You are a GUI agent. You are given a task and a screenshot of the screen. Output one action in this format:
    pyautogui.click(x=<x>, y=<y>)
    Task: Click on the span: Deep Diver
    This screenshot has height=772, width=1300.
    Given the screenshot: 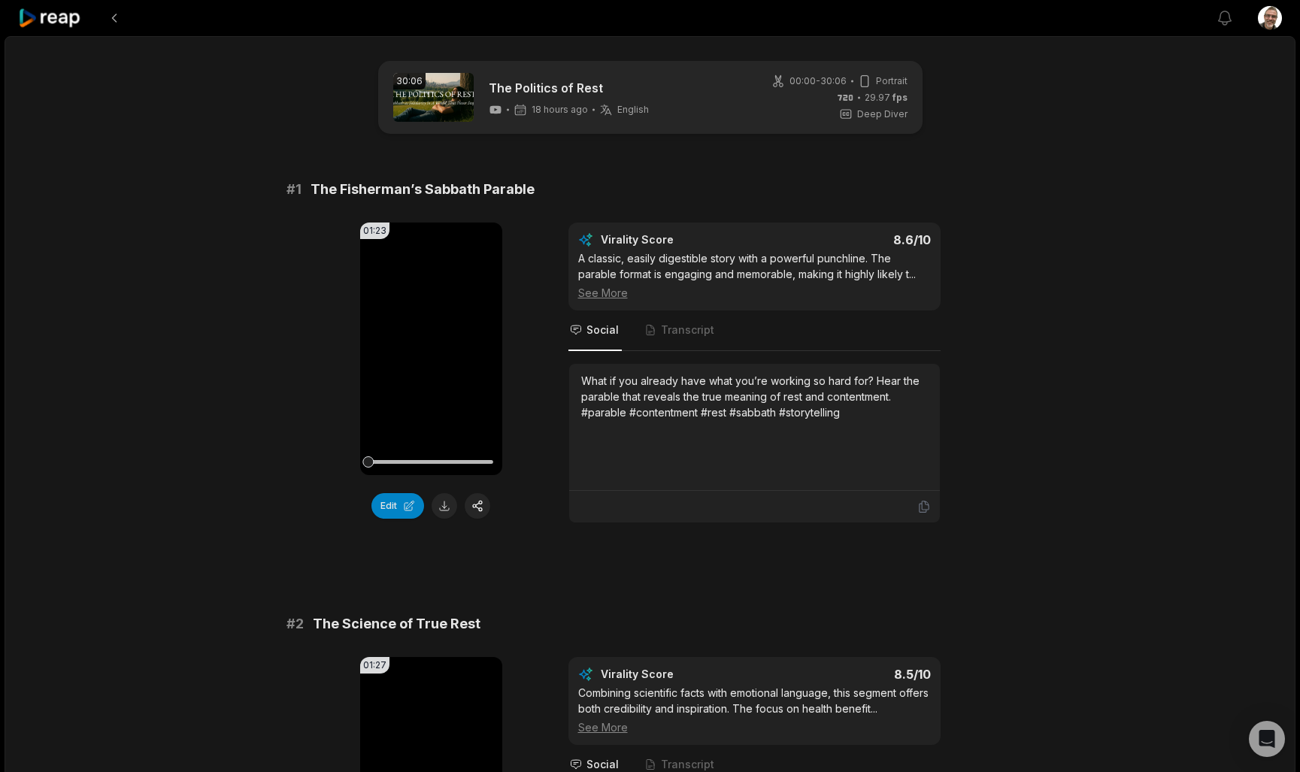 What is the action you would take?
    pyautogui.click(x=882, y=114)
    